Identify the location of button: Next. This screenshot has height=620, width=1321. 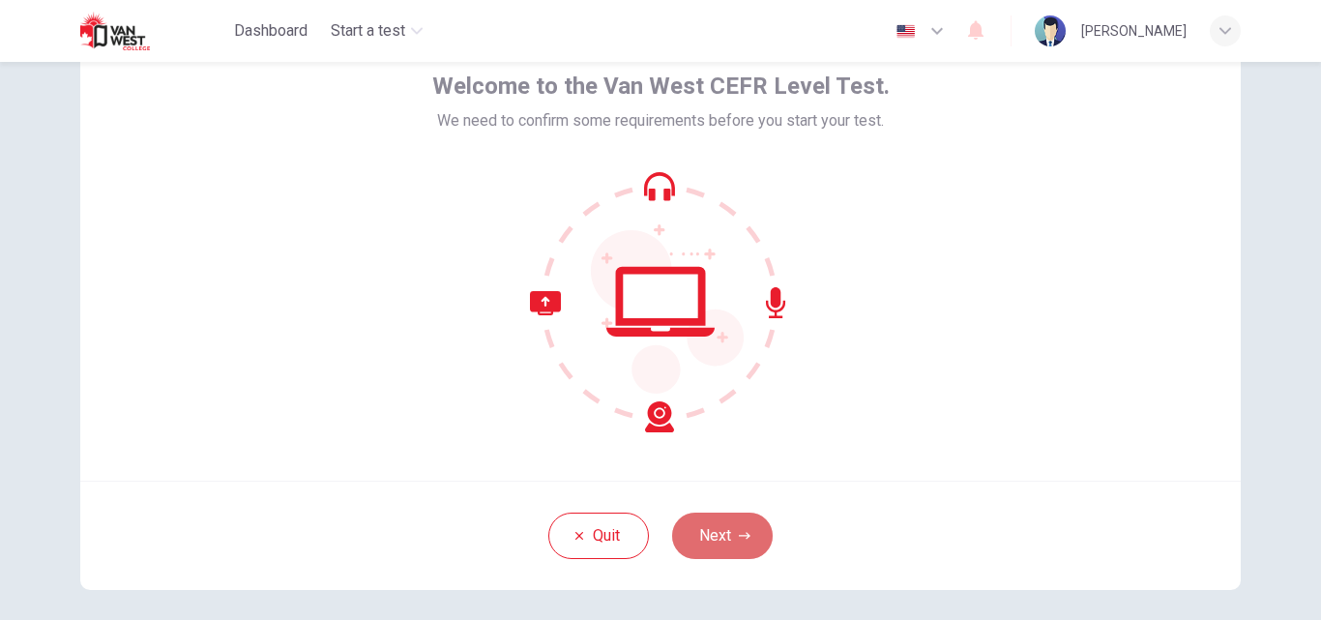
(722, 536).